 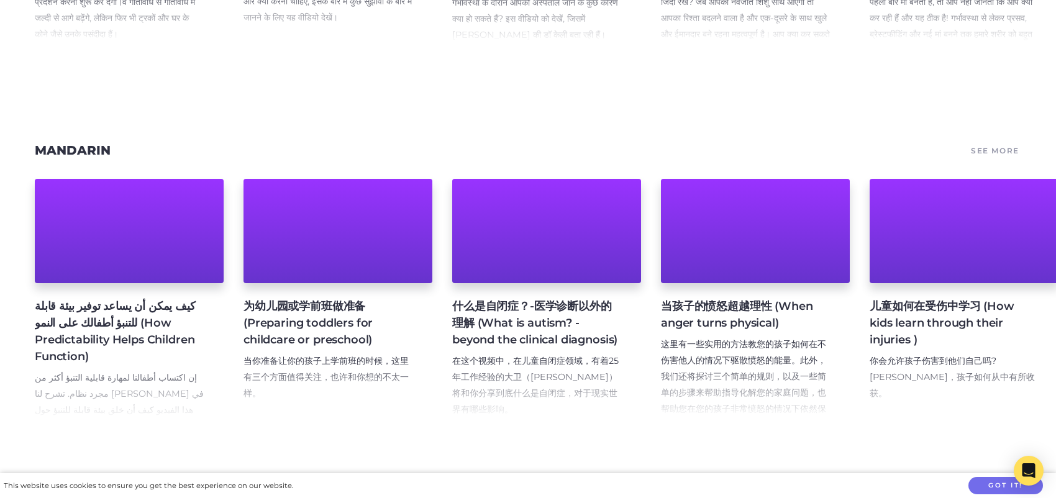 What do you see at coordinates (328, 378) in the screenshot?
I see `p: 当你准备让你的孩子上学前班的时候，这里有三个方面值得关注，也许和你想的不太一样。` at bounding box center [328, 378].